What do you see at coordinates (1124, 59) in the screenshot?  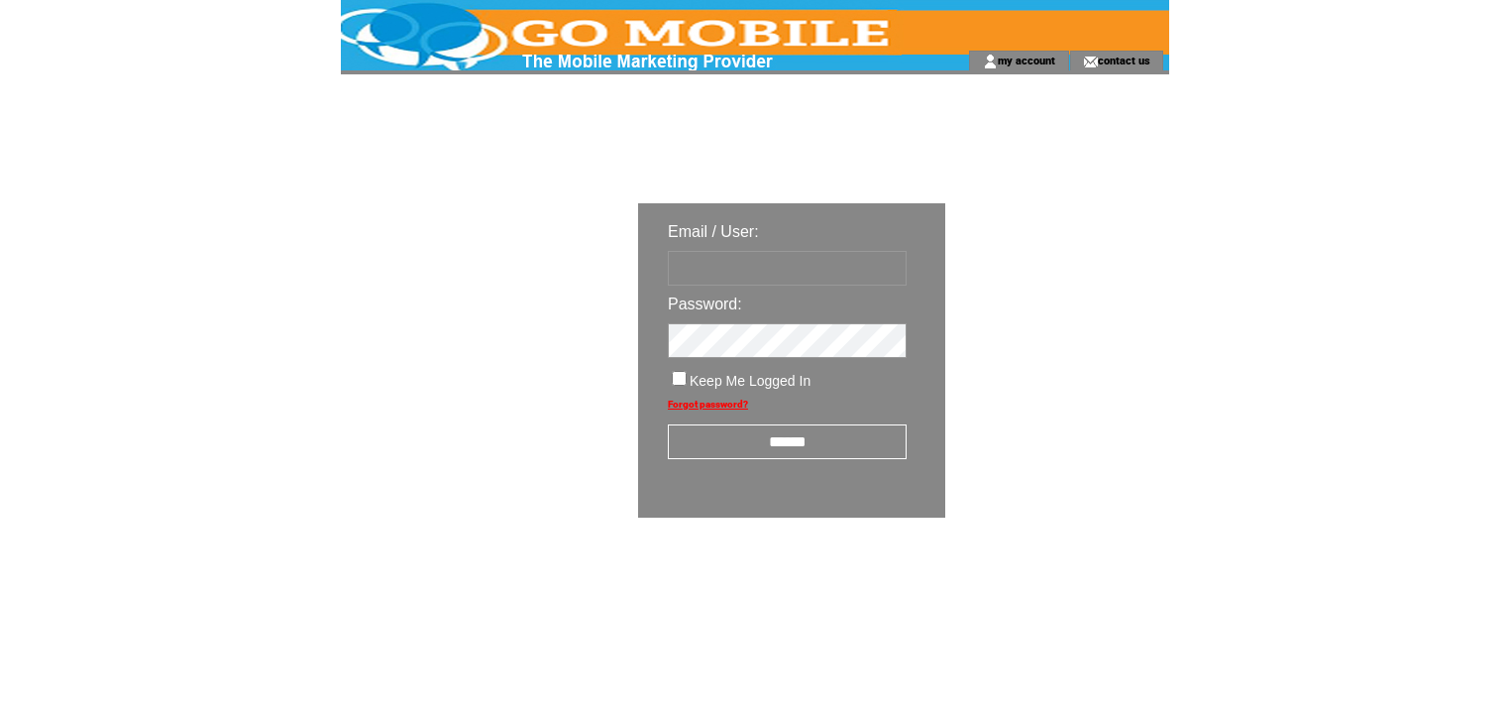 I see `a: contact us` at bounding box center [1124, 59].